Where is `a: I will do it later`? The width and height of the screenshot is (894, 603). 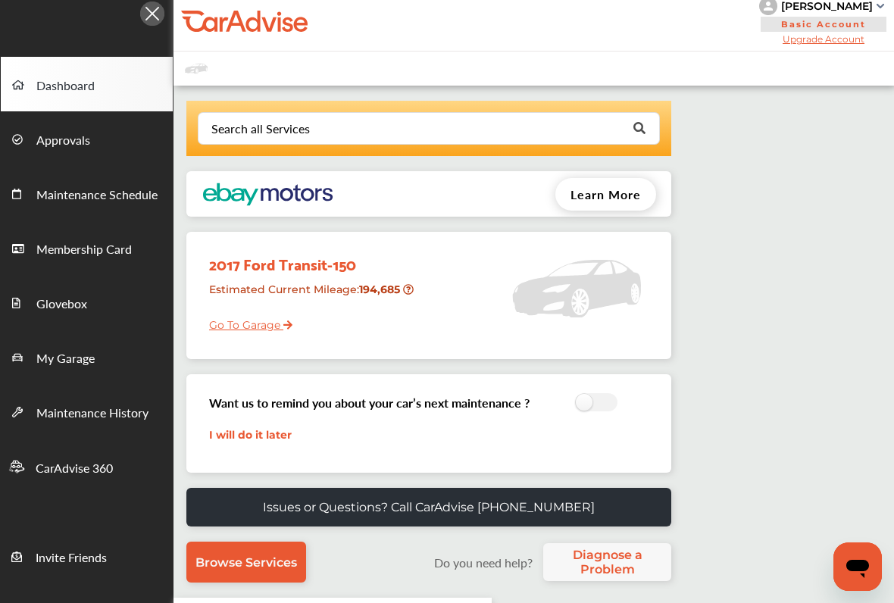
a: I will do it later is located at coordinates (250, 435).